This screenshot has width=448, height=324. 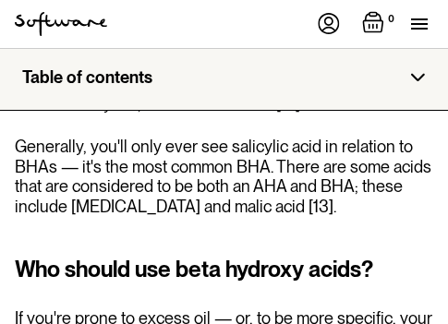 What do you see at coordinates (224, 270) in the screenshot?
I see `h2: Who should use beta hydroxy acids?` at bounding box center [224, 270].